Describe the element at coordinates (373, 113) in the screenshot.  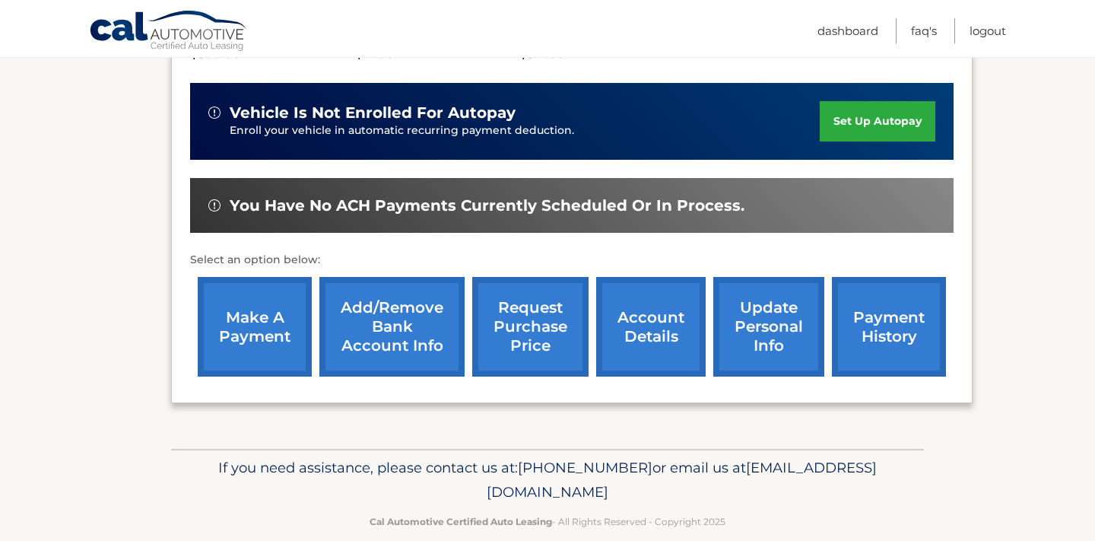
I see `span: vehicle is not enrolled for autopay` at that location.